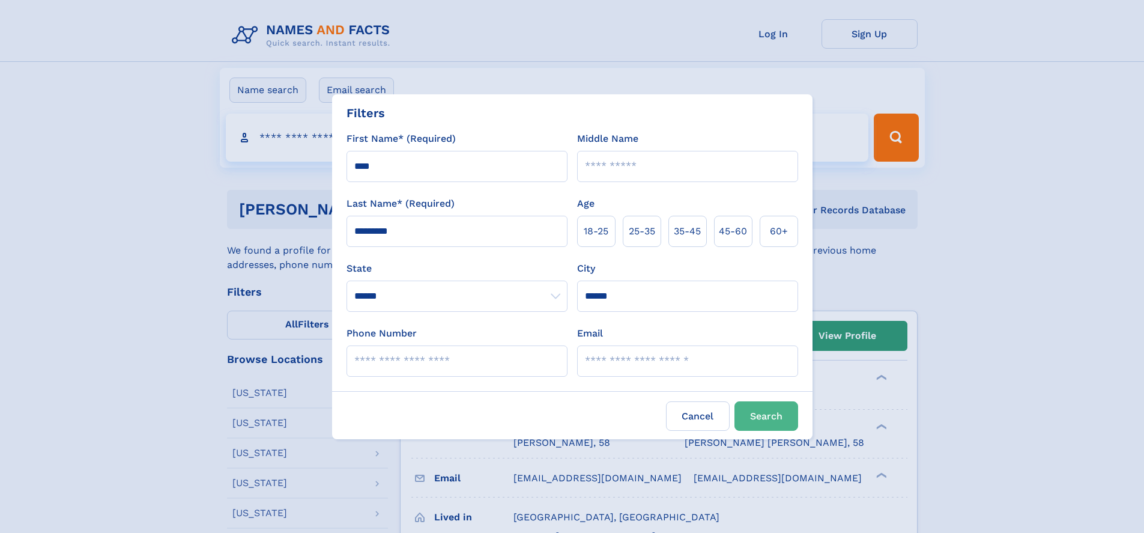  What do you see at coordinates (586, 268) in the screenshot?
I see `label: City` at bounding box center [586, 268].